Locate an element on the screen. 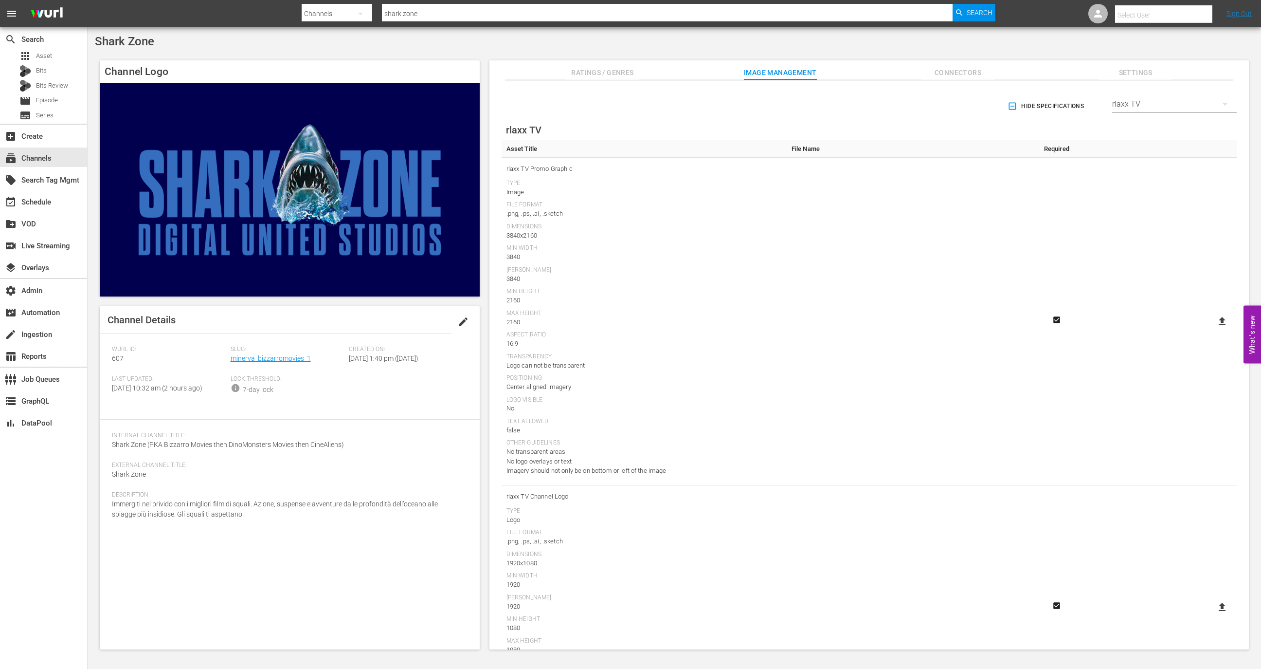  div: Logo Visible is located at coordinates (644, 400).